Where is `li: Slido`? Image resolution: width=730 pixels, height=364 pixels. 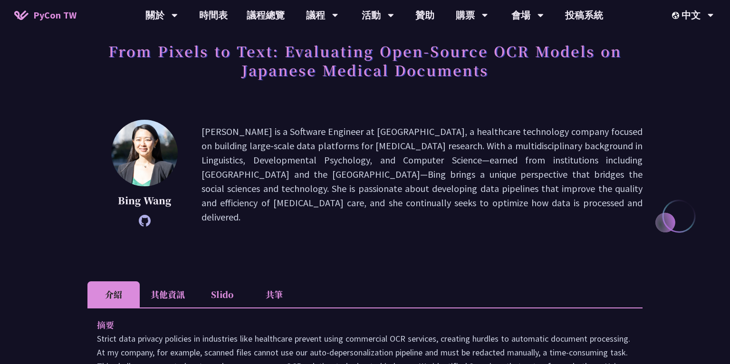
li: Slido is located at coordinates (222, 294).